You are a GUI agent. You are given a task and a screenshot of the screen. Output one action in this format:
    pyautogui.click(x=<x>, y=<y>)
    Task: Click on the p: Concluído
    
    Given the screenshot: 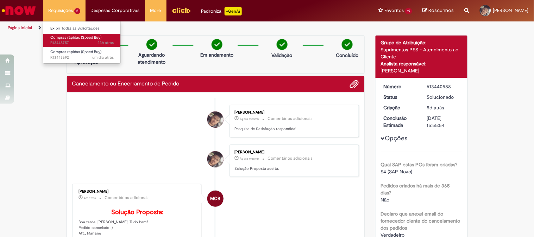 What is the action you would take?
    pyautogui.click(x=347, y=55)
    